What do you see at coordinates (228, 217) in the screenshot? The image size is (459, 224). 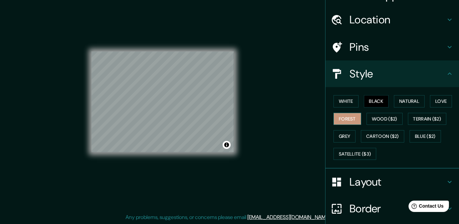 I see `p: Any problems, suggestions, or concerns please email .` at bounding box center [228, 217].